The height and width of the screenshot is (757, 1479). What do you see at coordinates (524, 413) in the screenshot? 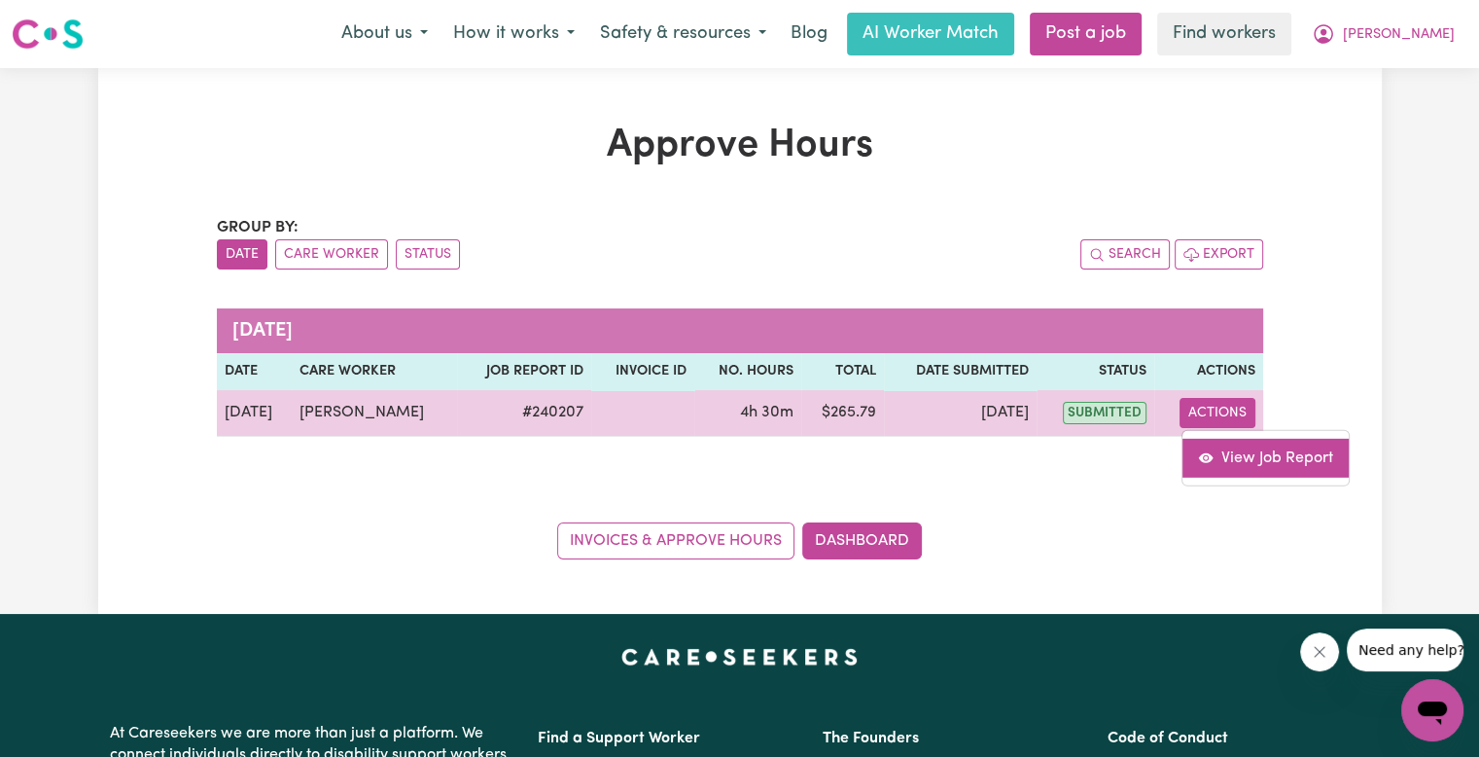
I see `td: # 240207` at bounding box center [524, 413].